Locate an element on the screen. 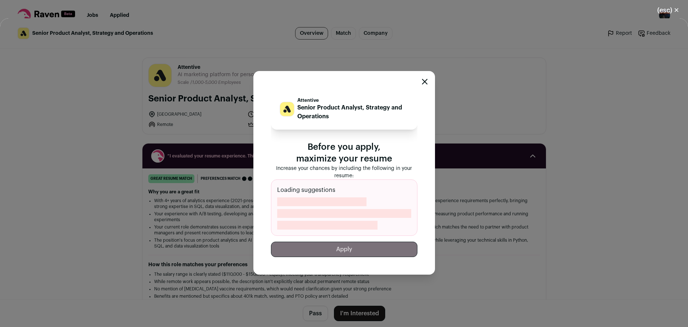 This screenshot has width=688, height=327. p: Increase your chances by including the following in your resume: is located at coordinates (344, 172).